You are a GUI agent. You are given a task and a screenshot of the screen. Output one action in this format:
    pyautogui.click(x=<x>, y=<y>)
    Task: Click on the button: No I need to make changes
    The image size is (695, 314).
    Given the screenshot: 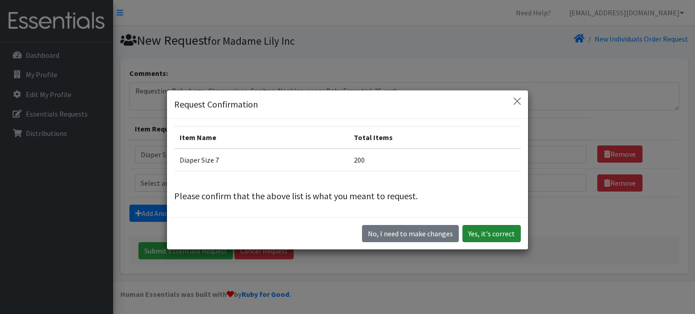 What is the action you would take?
    pyautogui.click(x=410, y=234)
    